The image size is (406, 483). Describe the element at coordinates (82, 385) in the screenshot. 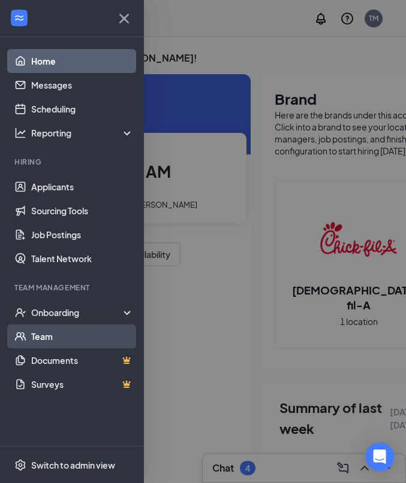

I see `a: SurveysCrown` at that location.